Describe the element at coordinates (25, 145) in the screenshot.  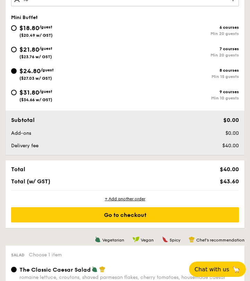
I see `span: Delivery fee` at that location.